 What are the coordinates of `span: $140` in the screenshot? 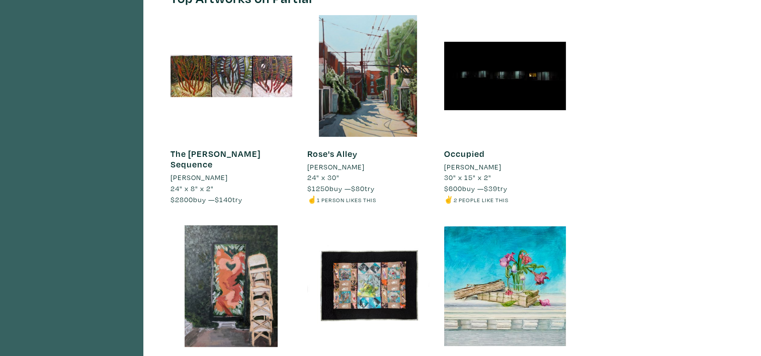 It's located at (223, 199).